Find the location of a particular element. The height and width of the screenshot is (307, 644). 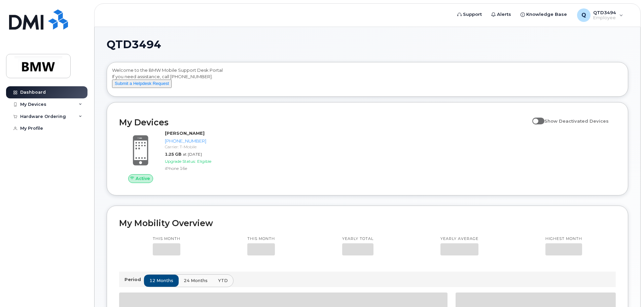

span: 24 months is located at coordinates (196, 280).